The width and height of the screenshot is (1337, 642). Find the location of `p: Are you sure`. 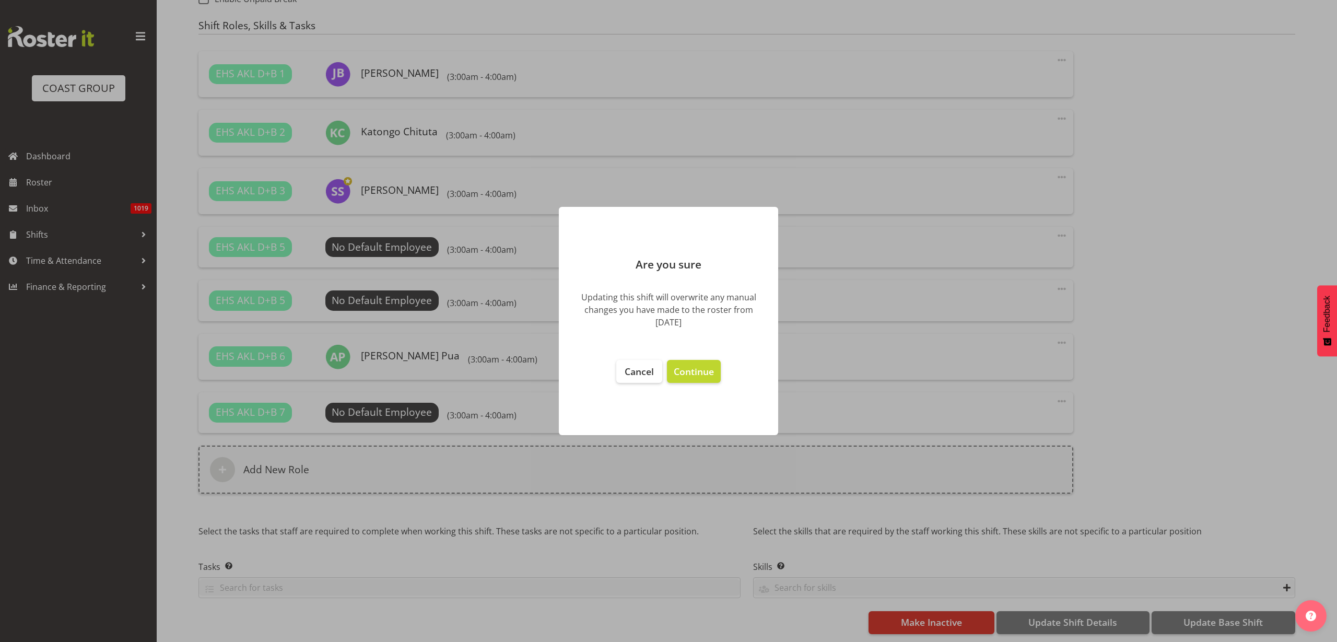

p: Are you sure is located at coordinates (668, 264).